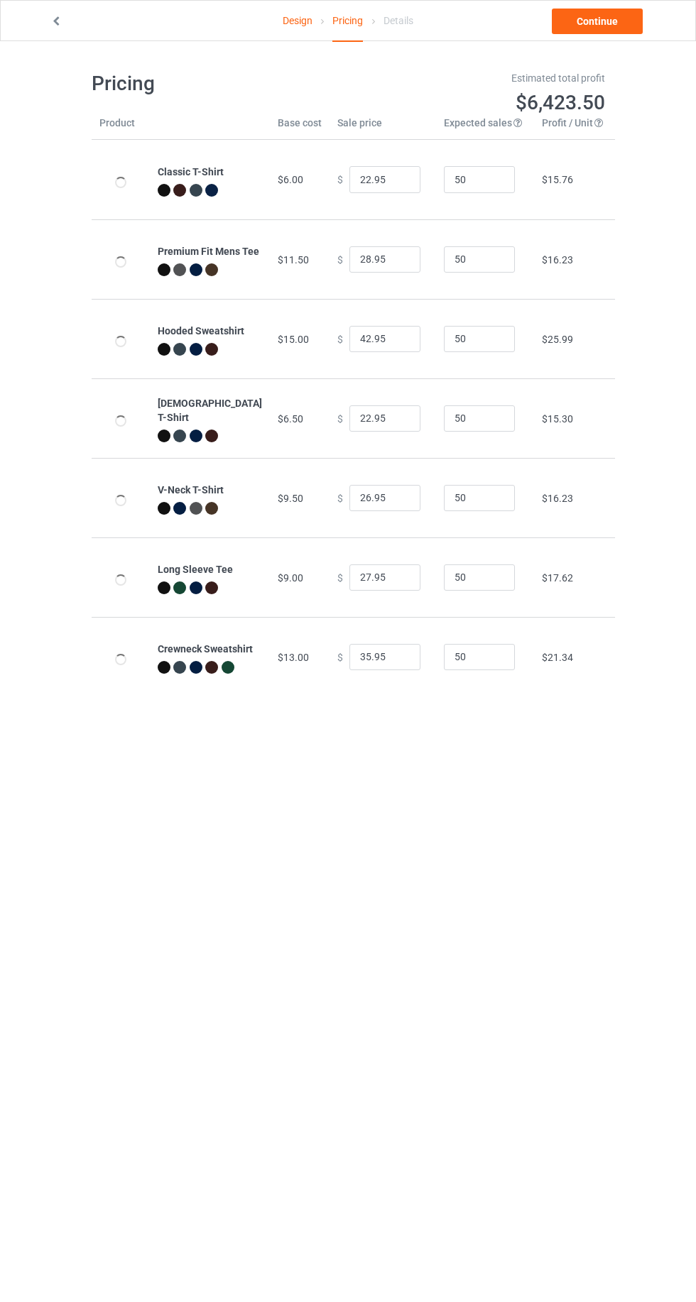 This screenshot has height=1302, width=696. I want to click on a: Design, so click(297, 21).